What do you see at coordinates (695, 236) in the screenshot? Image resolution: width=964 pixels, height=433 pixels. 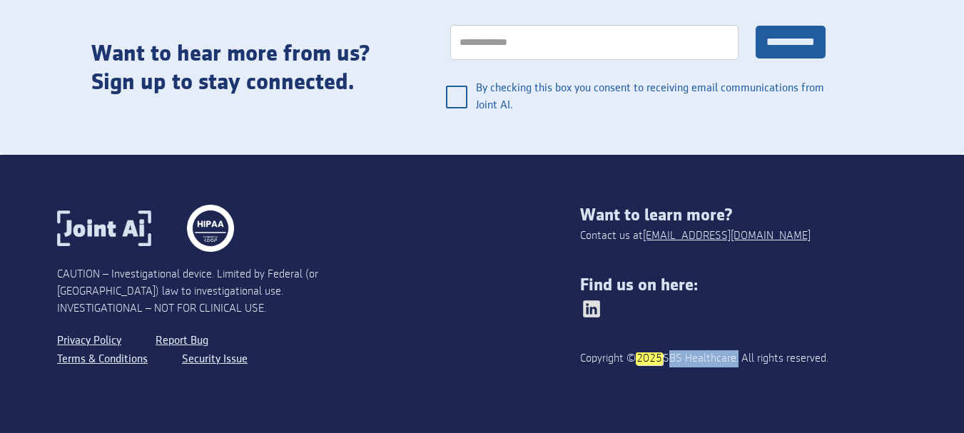 I see `div: Contact us at` at bounding box center [695, 236].